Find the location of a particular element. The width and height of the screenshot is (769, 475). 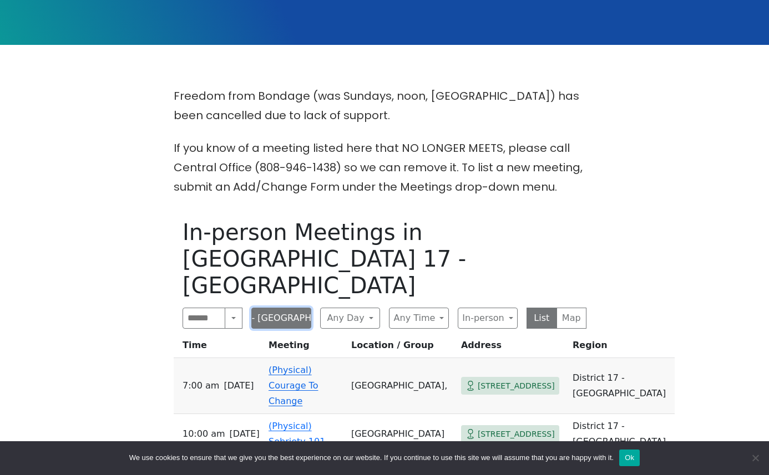

button: Map is located at coordinates (571, 318).